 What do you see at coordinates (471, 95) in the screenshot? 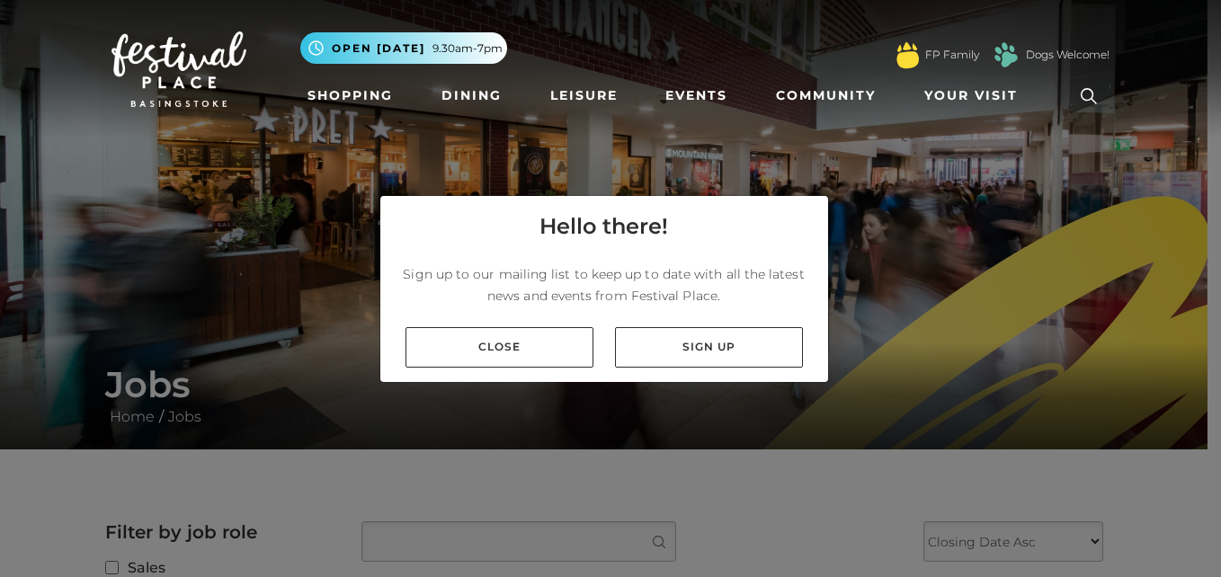
I see `a: Dining` at bounding box center [471, 95].